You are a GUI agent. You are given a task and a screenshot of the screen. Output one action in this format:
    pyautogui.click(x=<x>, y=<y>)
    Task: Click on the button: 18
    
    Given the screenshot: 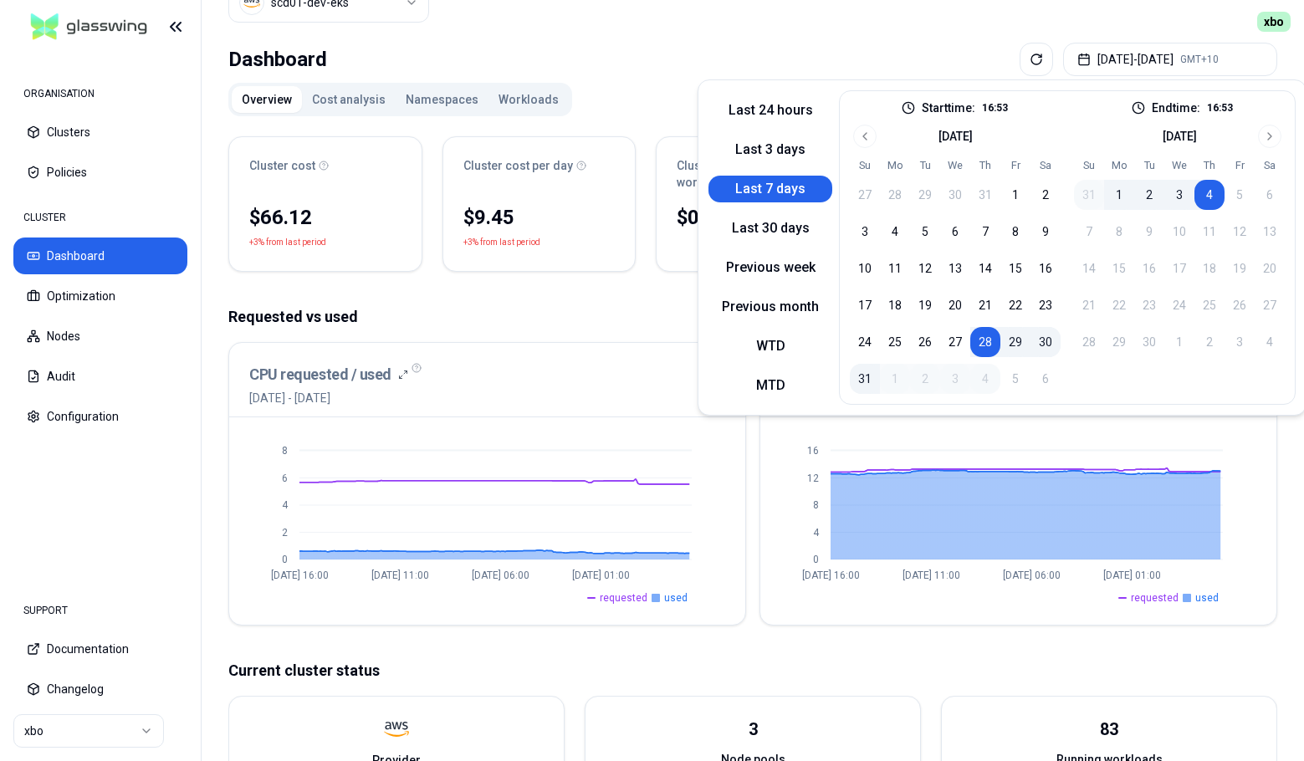 What is the action you would take?
    pyautogui.click(x=895, y=305)
    